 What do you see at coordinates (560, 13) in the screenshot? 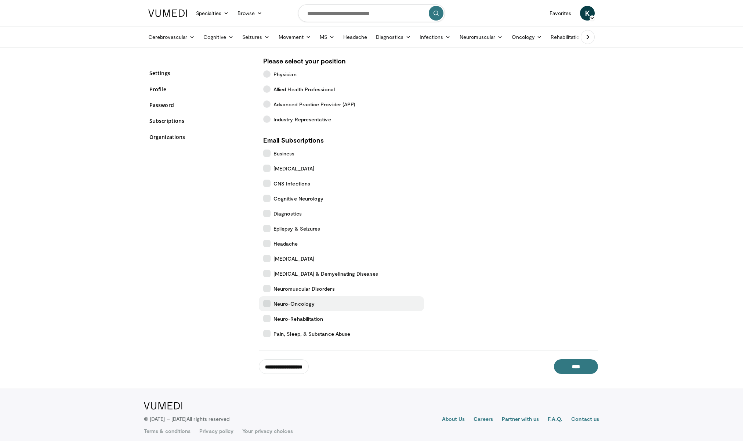
I see `a: Favorites` at bounding box center [560, 13].